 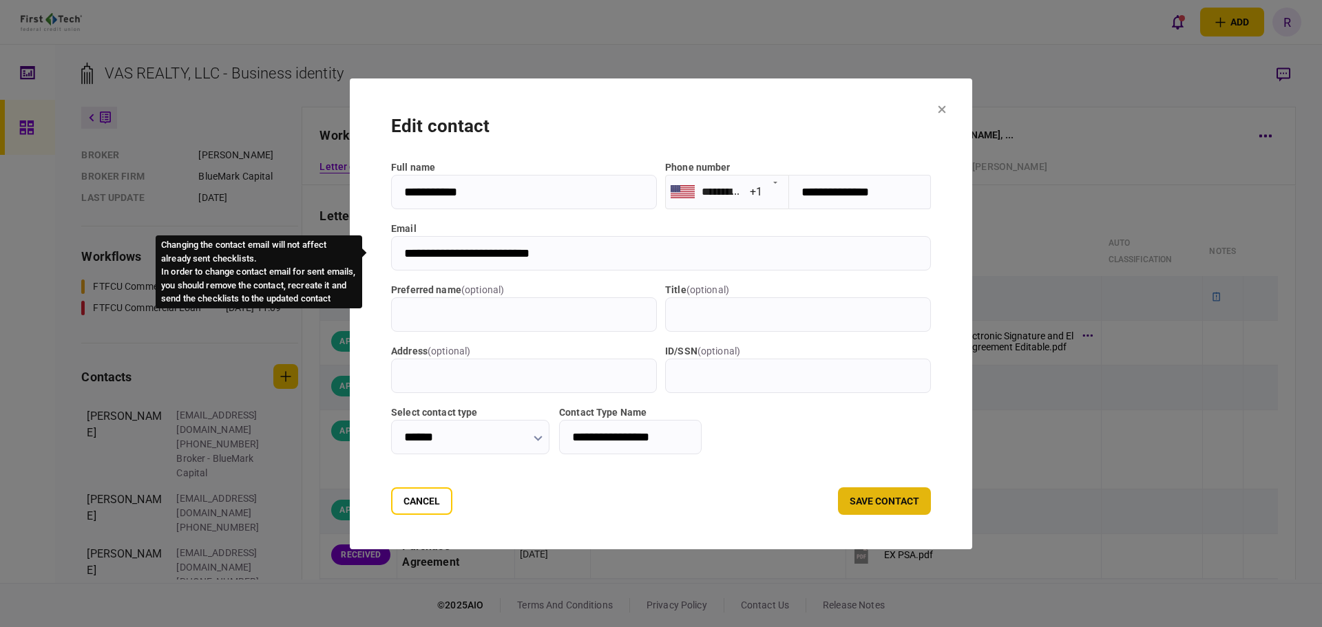 What do you see at coordinates (524, 351) in the screenshot?
I see `label: address` at bounding box center [524, 351].